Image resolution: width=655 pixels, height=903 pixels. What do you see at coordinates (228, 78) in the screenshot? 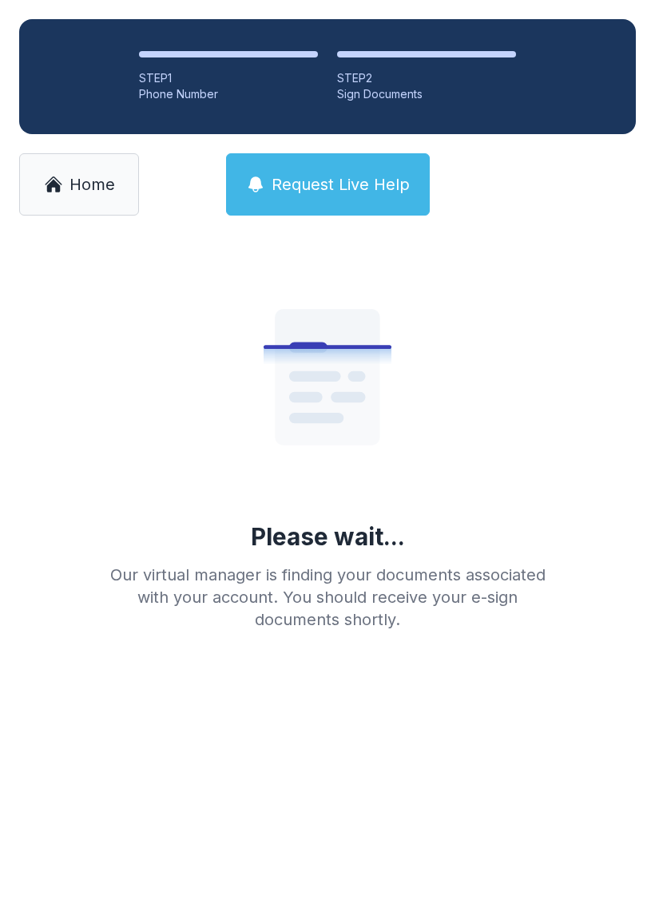
I see `div: STEP 1` at bounding box center [228, 78].